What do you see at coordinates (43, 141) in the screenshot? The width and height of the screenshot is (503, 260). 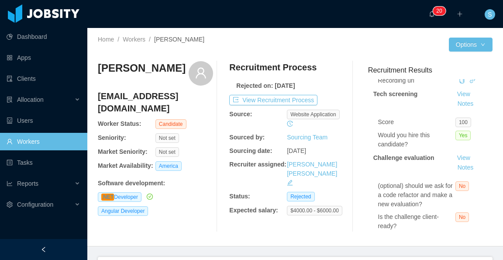 I see `a: icon: userWorkers` at bounding box center [43, 141].